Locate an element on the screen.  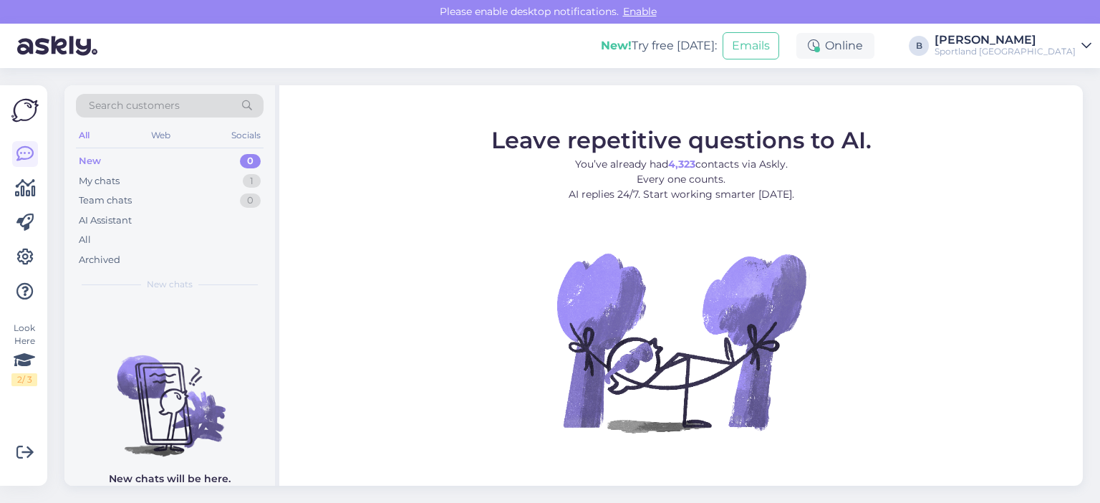
img: No Chat active is located at coordinates (681, 342).